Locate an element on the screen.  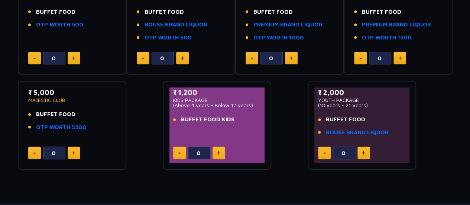
p: KIDS PACKAGE is located at coordinates (217, 100).